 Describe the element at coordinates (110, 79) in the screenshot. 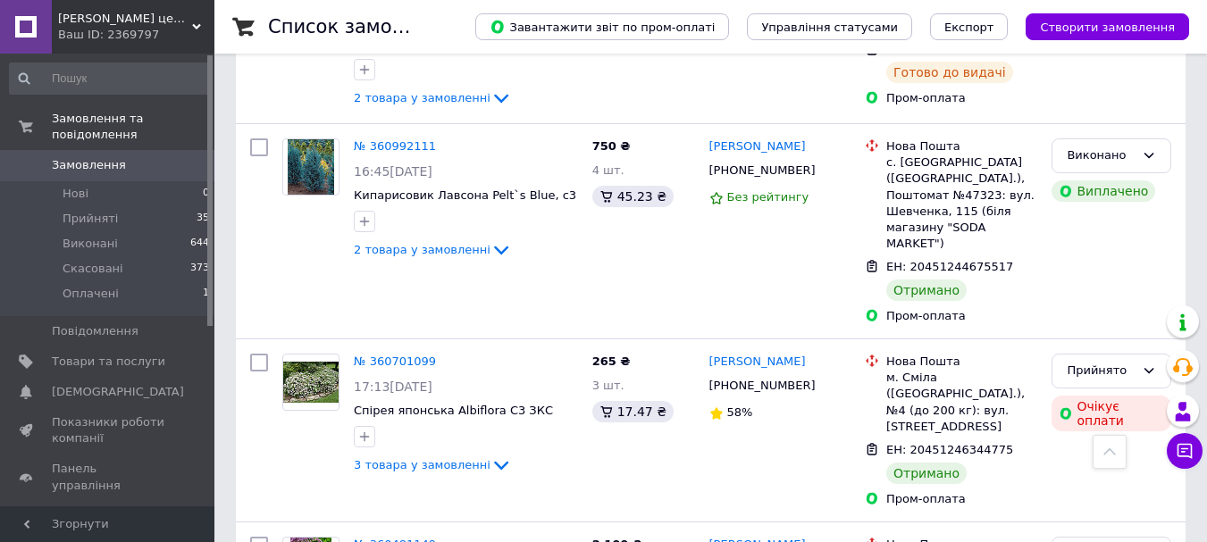

I see `input: Пошук` at that location.